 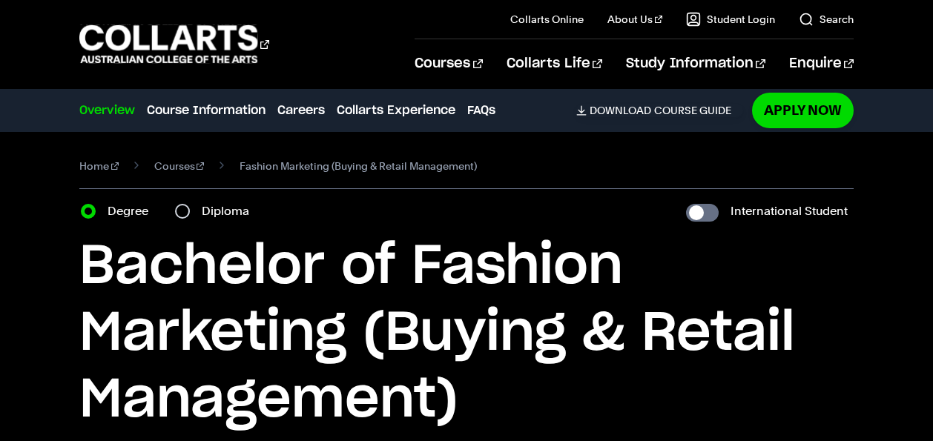 I want to click on a: Apply Now, so click(x=803, y=110).